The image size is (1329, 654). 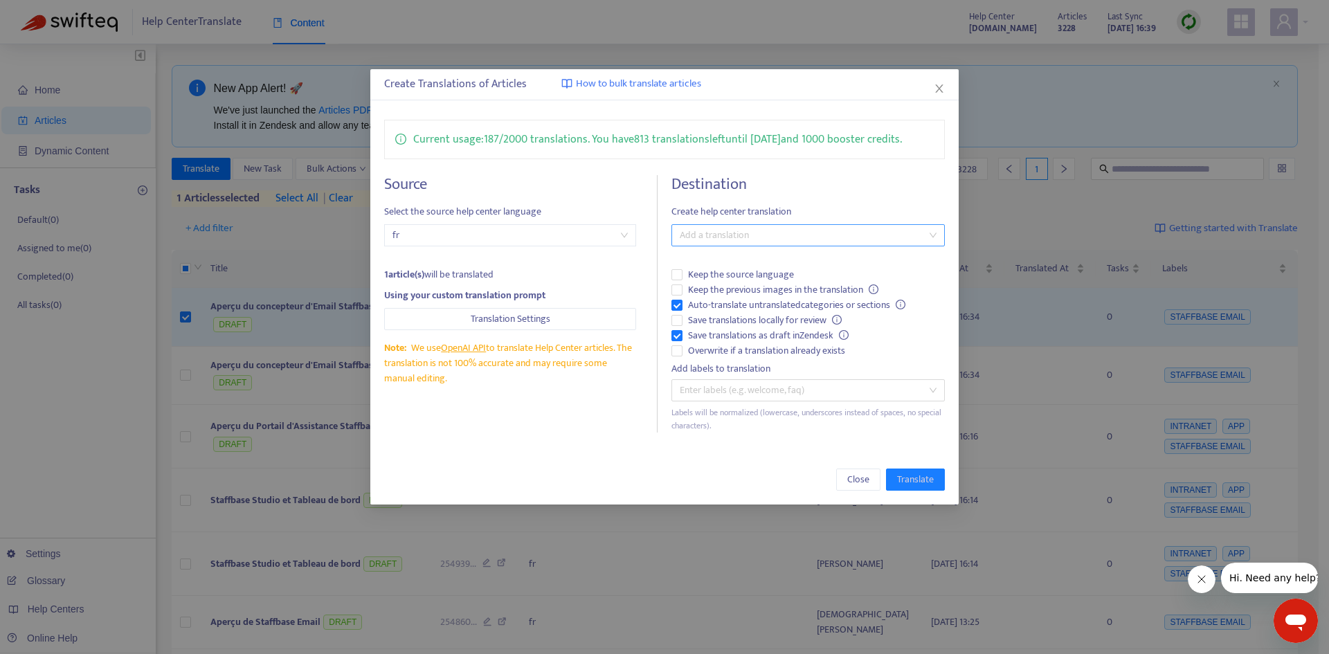 What do you see at coordinates (463, 348) in the screenshot?
I see `a: OpenAI API` at bounding box center [463, 348].